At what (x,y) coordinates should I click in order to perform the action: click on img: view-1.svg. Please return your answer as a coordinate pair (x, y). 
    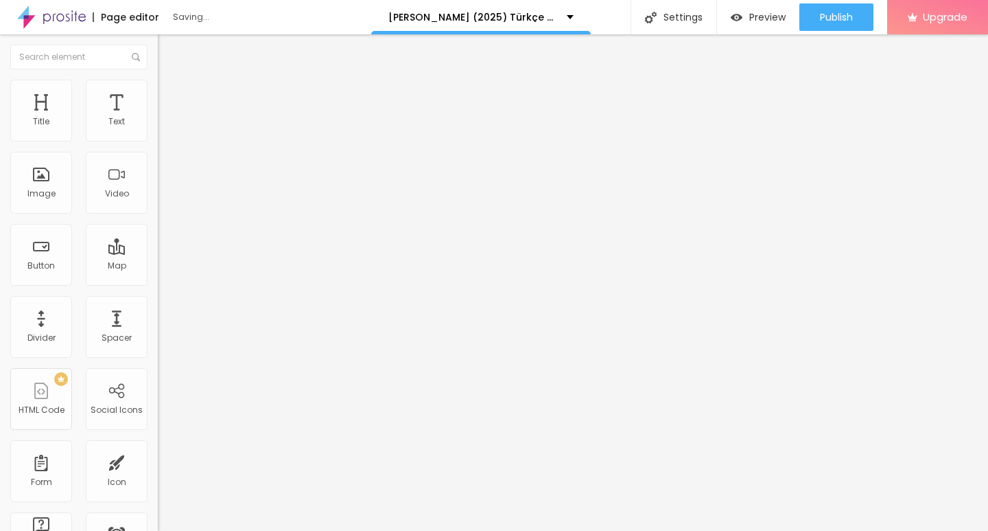
    Looking at the image, I should click on (737, 17).